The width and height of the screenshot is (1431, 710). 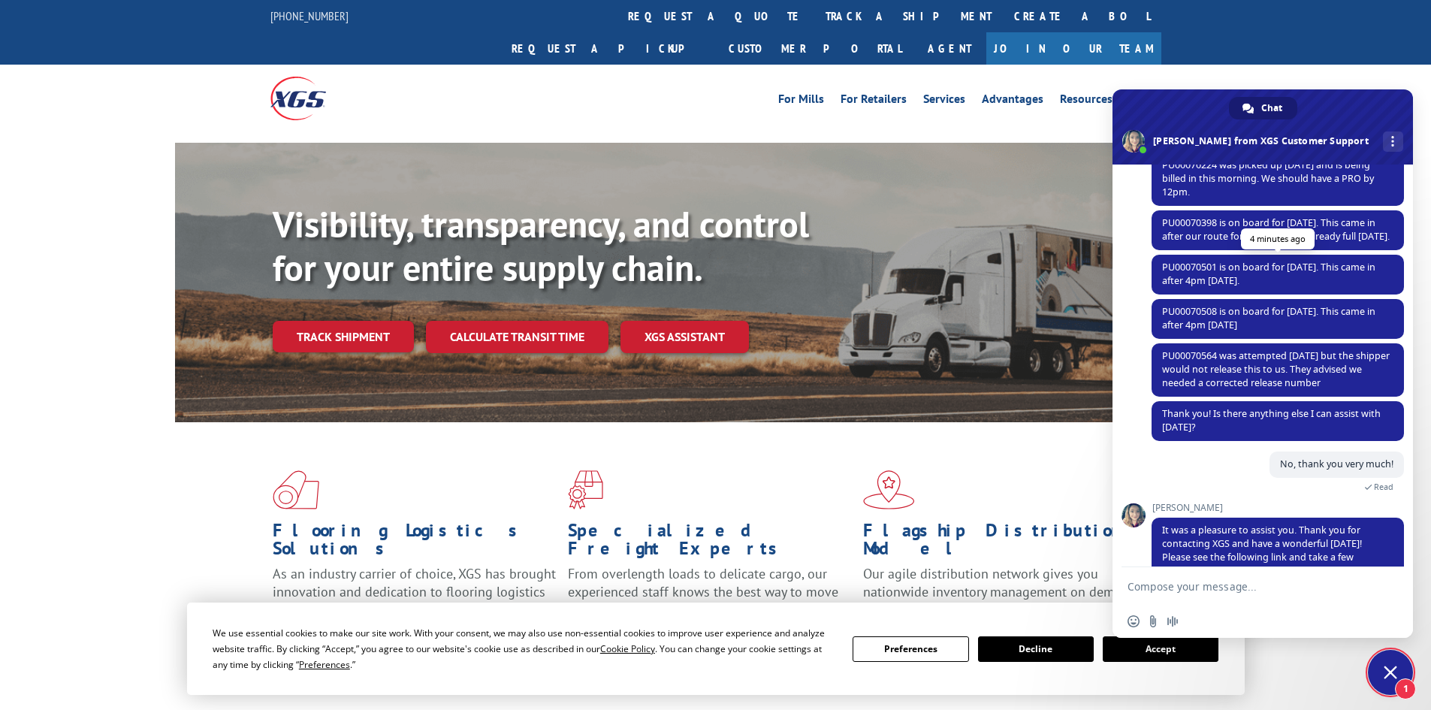 What do you see at coordinates (1005, 543) in the screenshot?
I see `h1: Flagship Distribution Model` at bounding box center [1005, 543].